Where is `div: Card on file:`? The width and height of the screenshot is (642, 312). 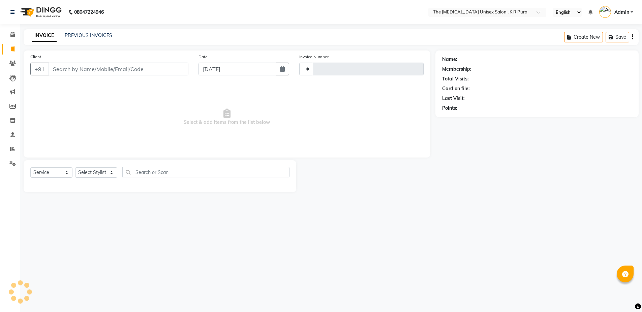 div: Card on file: is located at coordinates (456, 89).